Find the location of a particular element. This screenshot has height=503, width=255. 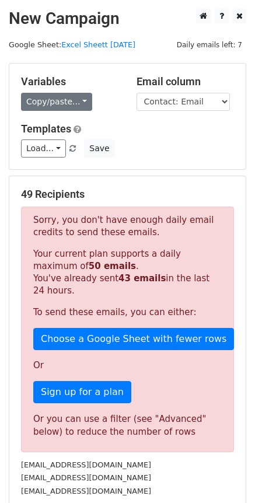

h2: New Campaign is located at coordinates (127, 19).